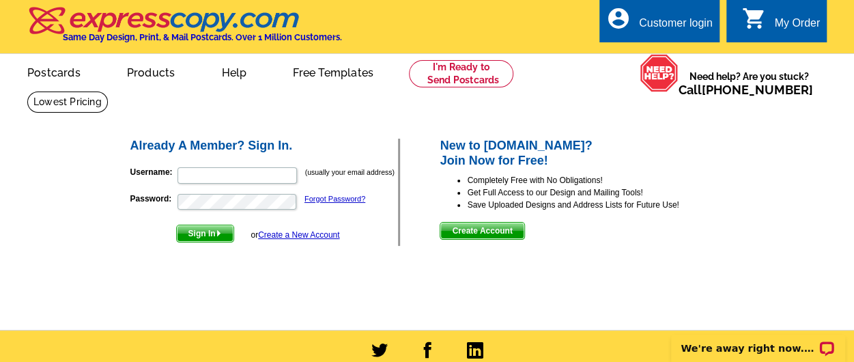 This screenshot has width=854, height=362. What do you see at coordinates (676, 27) in the screenshot?
I see `div: Customer login` at bounding box center [676, 27].